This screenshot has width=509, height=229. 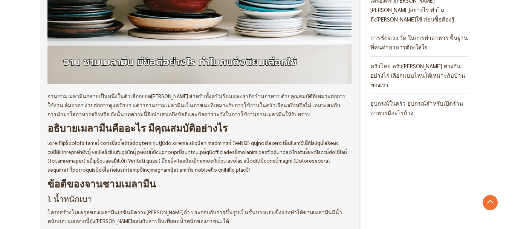 I want to click on a: Go to Top, so click(x=490, y=202).